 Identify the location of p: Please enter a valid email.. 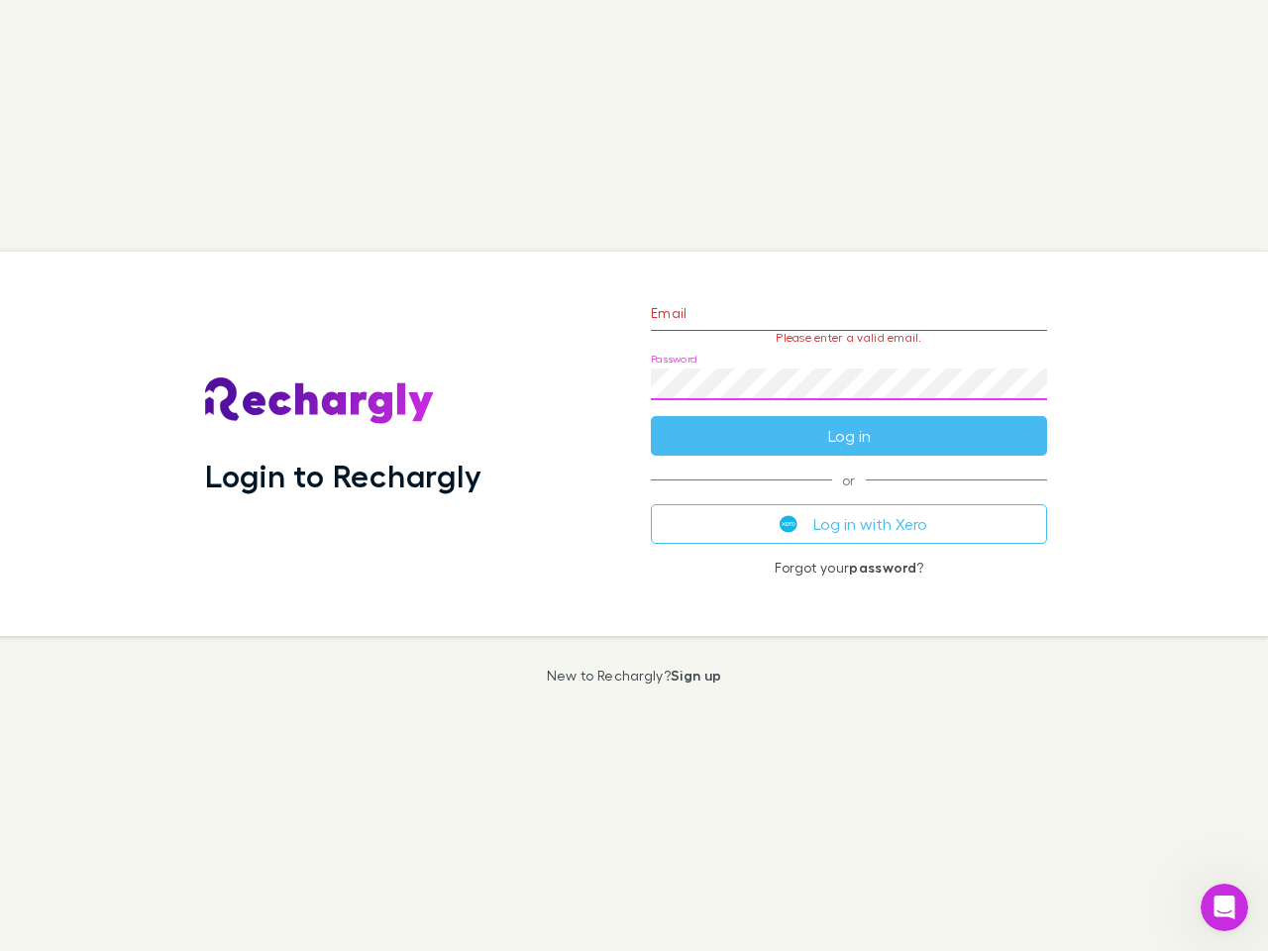
(849, 338).